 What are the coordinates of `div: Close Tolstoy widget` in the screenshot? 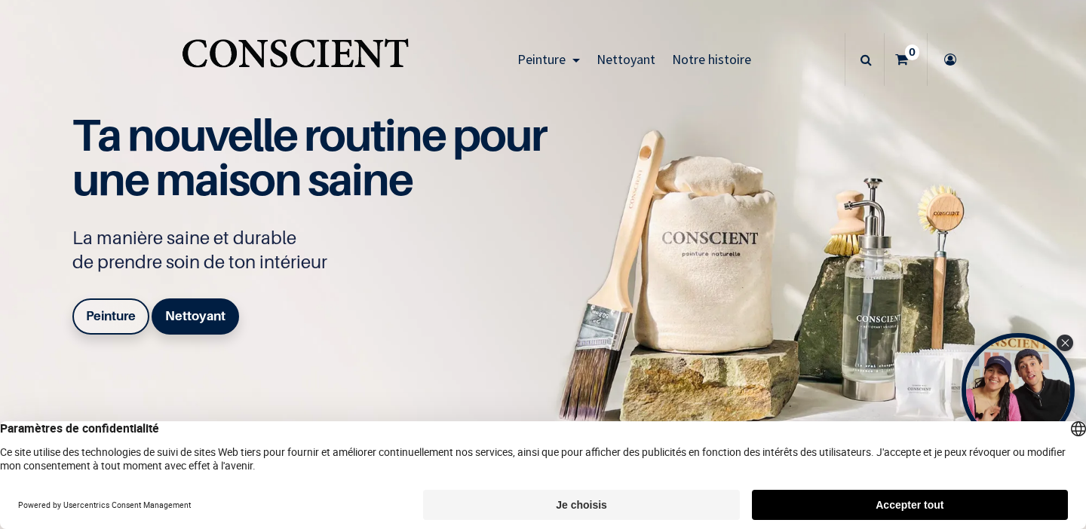 It's located at (1065, 343).